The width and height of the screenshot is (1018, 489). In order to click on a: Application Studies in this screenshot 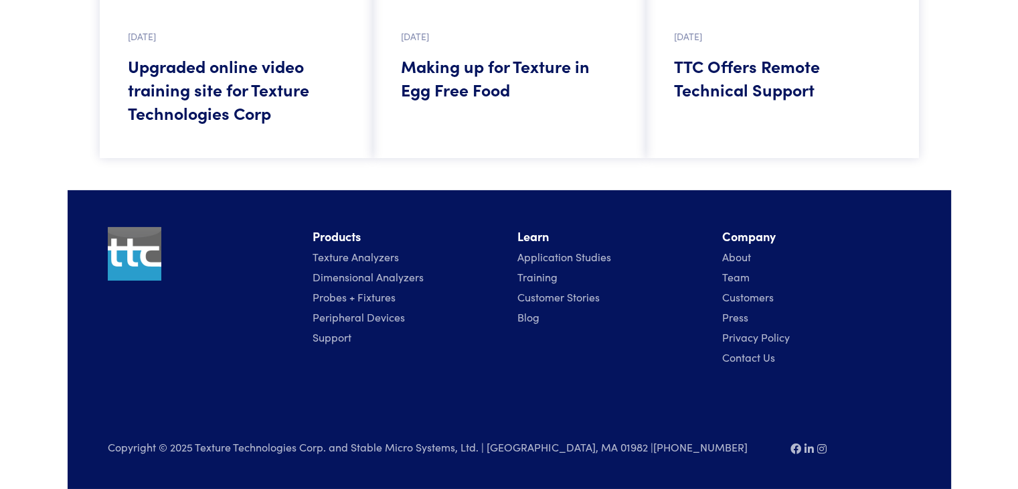, I will do `click(564, 256)`.